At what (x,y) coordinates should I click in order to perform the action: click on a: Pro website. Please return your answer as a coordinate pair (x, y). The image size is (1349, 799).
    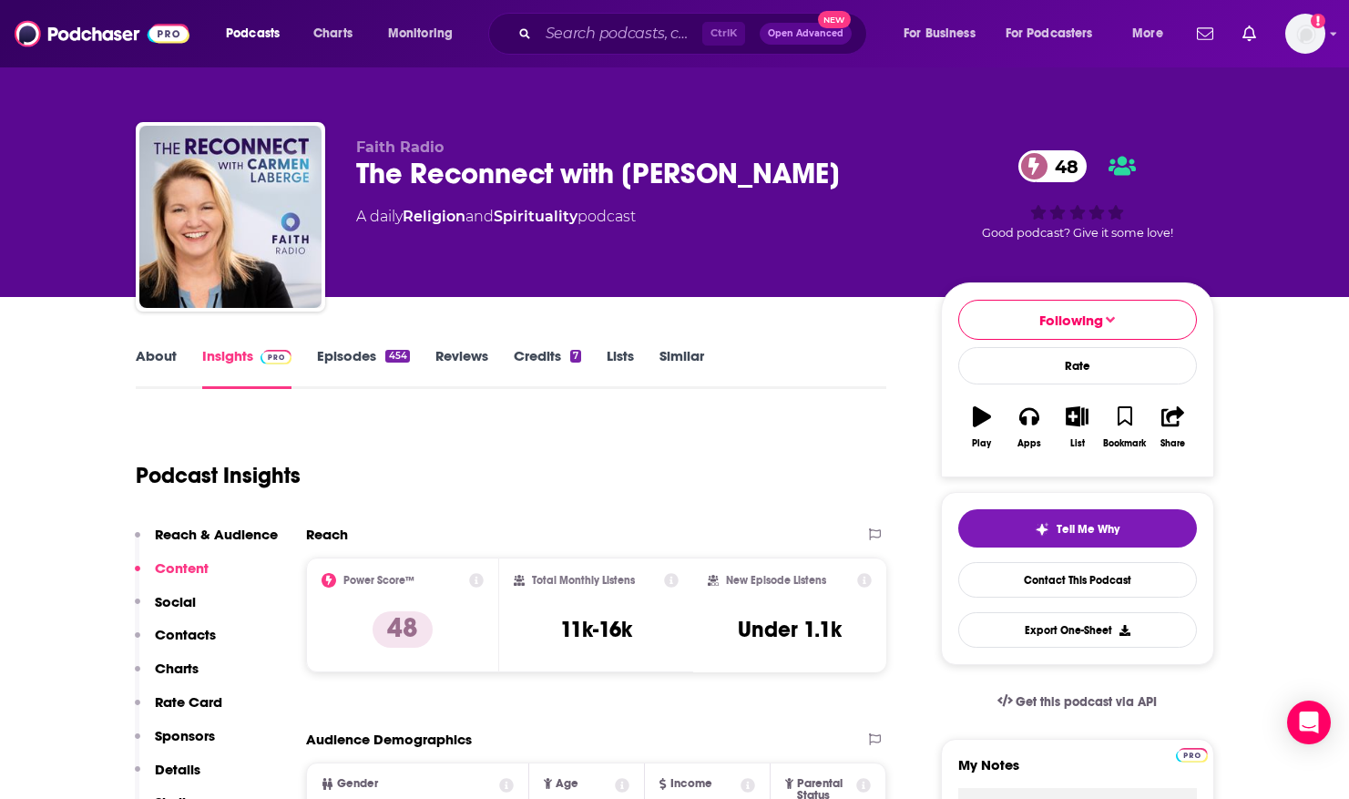
    Looking at the image, I should click on (1191, 753).